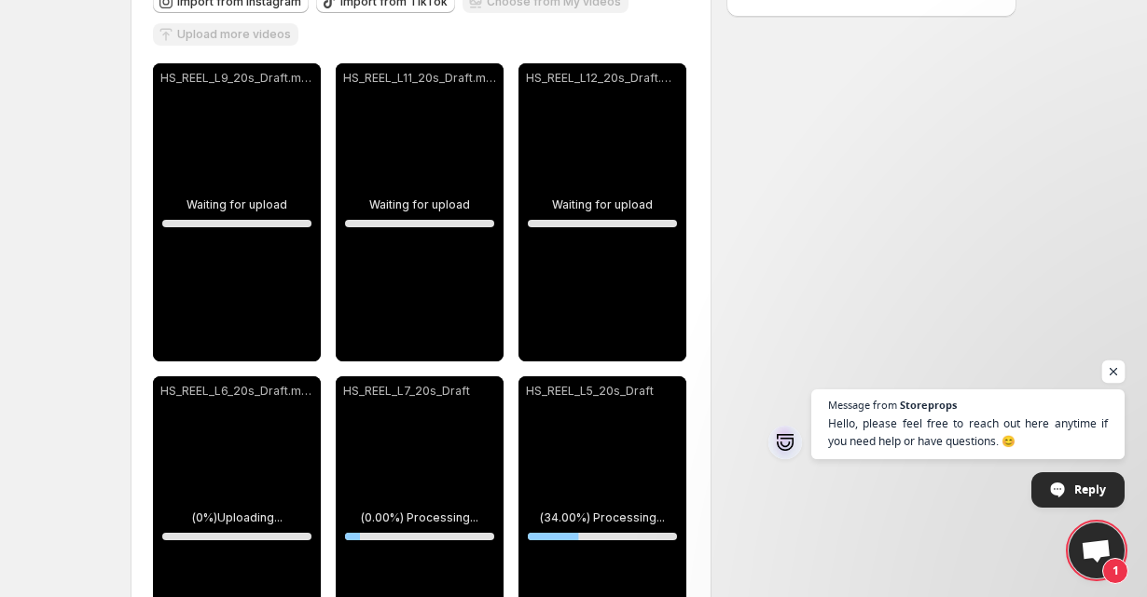  I want to click on span: Message from, so click(862, 405).